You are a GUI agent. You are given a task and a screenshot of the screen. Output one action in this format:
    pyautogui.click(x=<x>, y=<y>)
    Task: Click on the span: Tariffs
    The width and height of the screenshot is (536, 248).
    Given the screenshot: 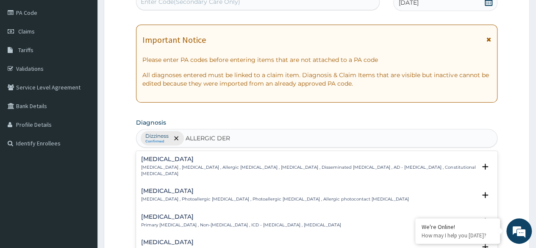 What is the action you would take?
    pyautogui.click(x=26, y=50)
    